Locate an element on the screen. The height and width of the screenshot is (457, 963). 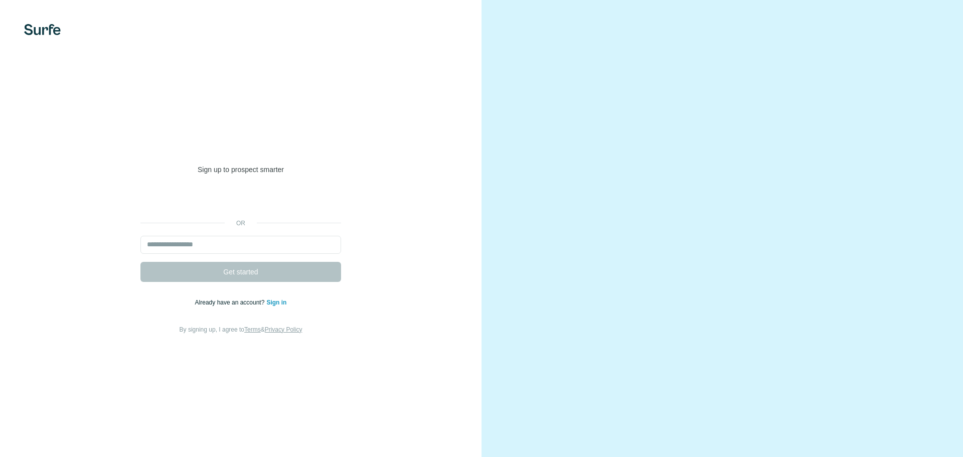
img: Surfe's logo is located at coordinates (42, 30).